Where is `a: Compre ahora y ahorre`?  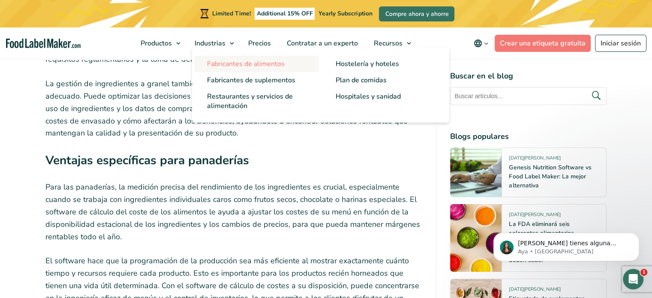 a: Compre ahora y ahorre is located at coordinates (417, 14).